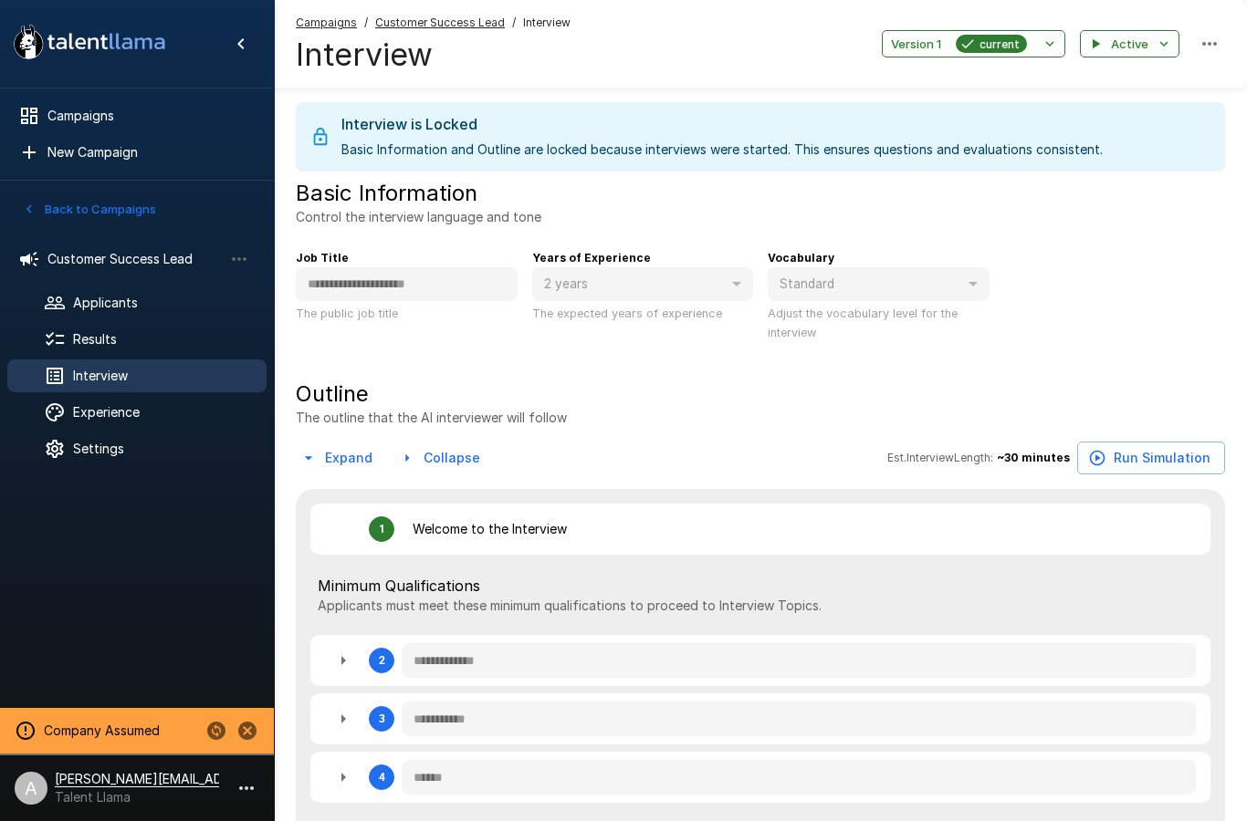 The image size is (1247, 821). Describe the element at coordinates (643, 285) in the screenshot. I see `div: 2 years` at that location.